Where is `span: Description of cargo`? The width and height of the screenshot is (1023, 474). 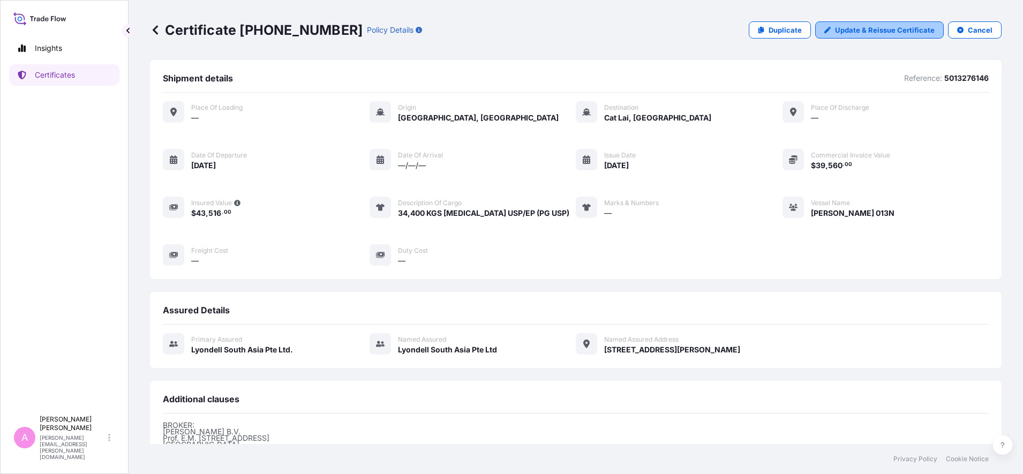 span: Description of cargo is located at coordinates (430, 203).